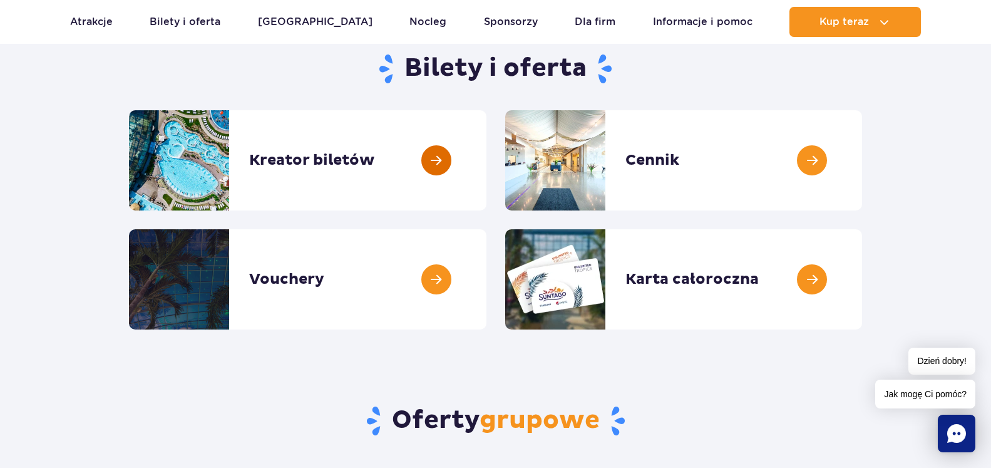 This screenshot has height=468, width=991. Describe the element at coordinates (495, 69) in the screenshot. I see `h1: Bilety i oferta` at that location.